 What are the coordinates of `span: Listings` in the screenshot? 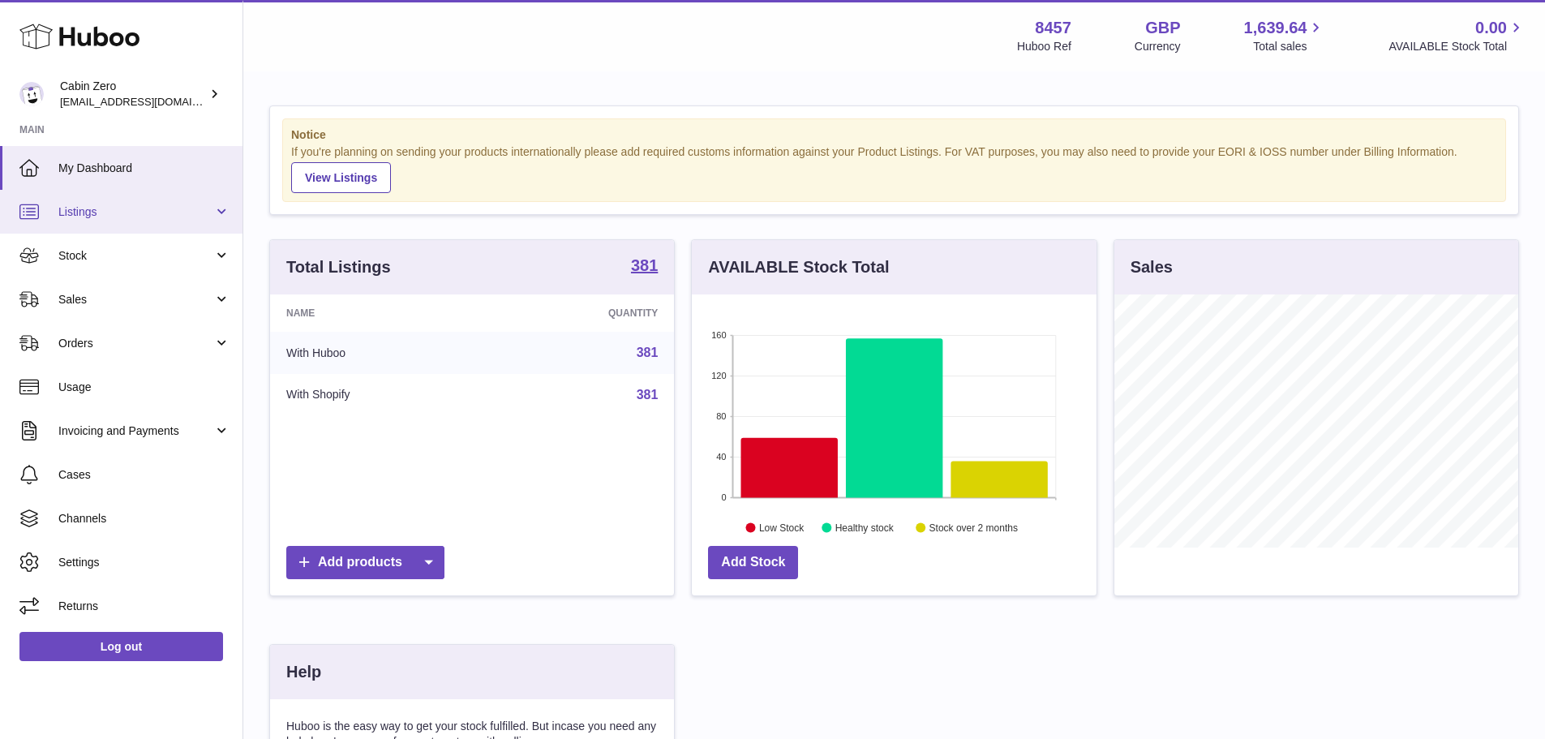 It's located at (135, 212).